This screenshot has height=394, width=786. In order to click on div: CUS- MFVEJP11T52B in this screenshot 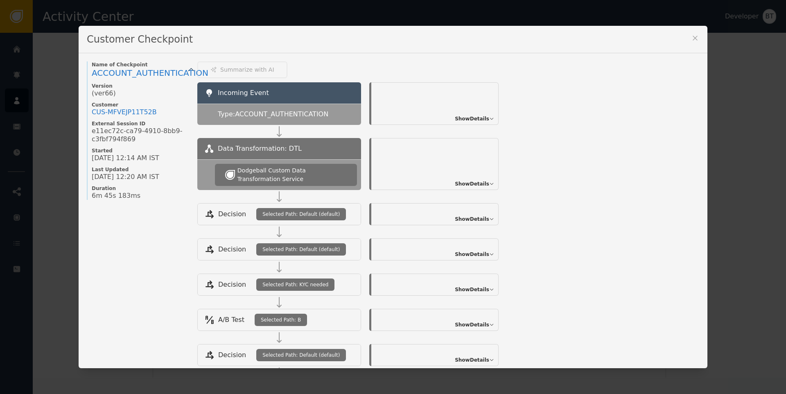, I will do `click(124, 112)`.